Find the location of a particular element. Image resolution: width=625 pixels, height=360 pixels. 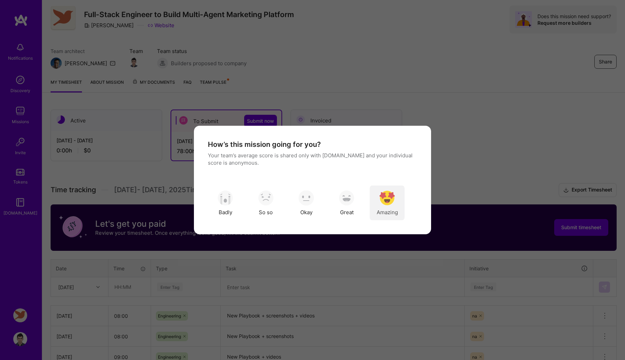

span: Badly is located at coordinates (225, 212).